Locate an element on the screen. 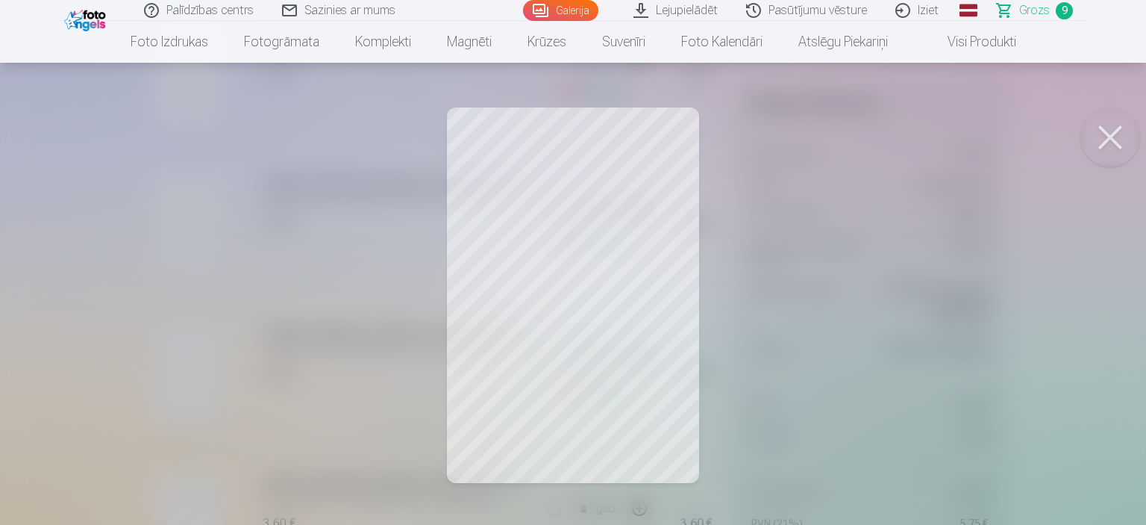  a: Visi produkti is located at coordinates (970, 42).